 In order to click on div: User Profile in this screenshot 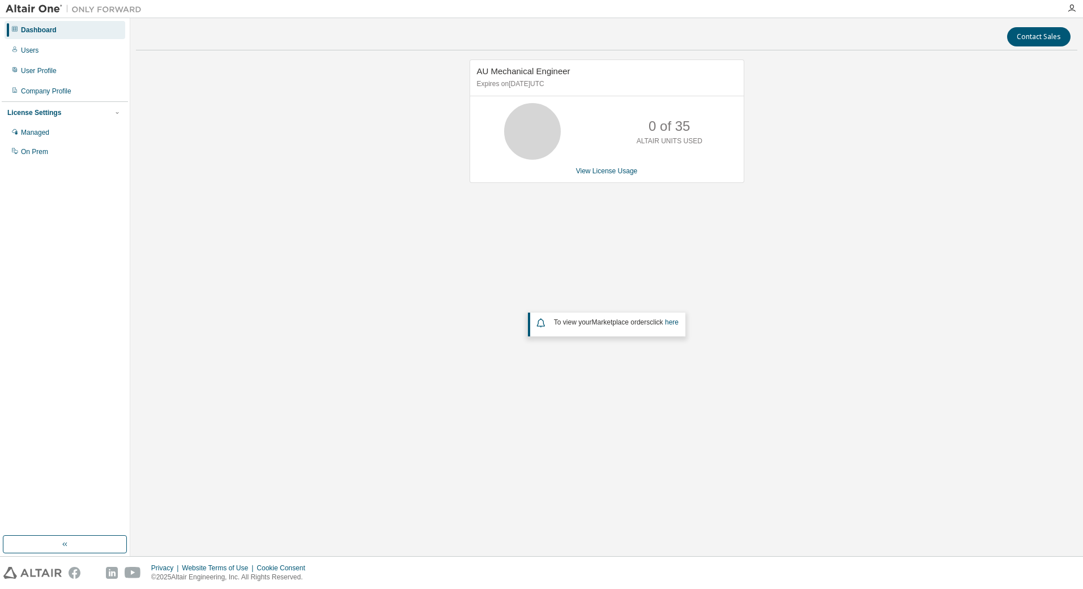, I will do `click(39, 71)`.